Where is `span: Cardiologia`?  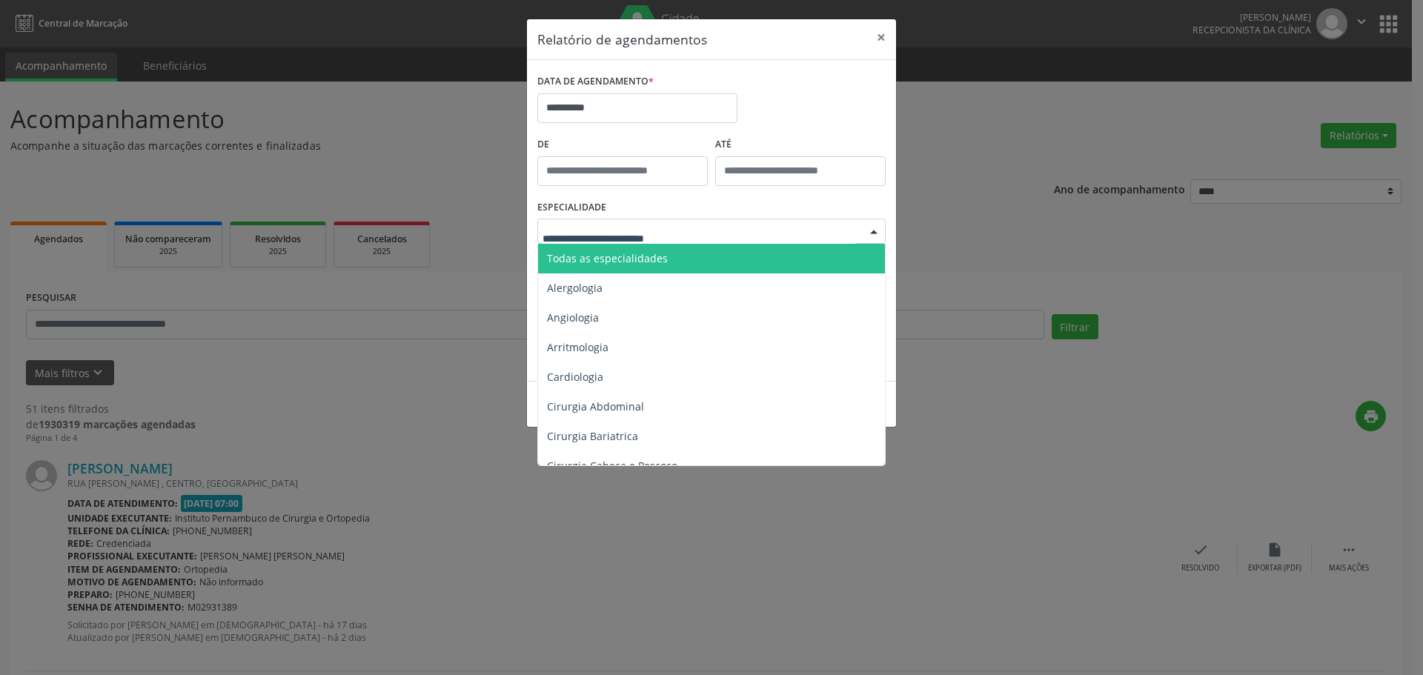 span: Cardiologia is located at coordinates (575, 377).